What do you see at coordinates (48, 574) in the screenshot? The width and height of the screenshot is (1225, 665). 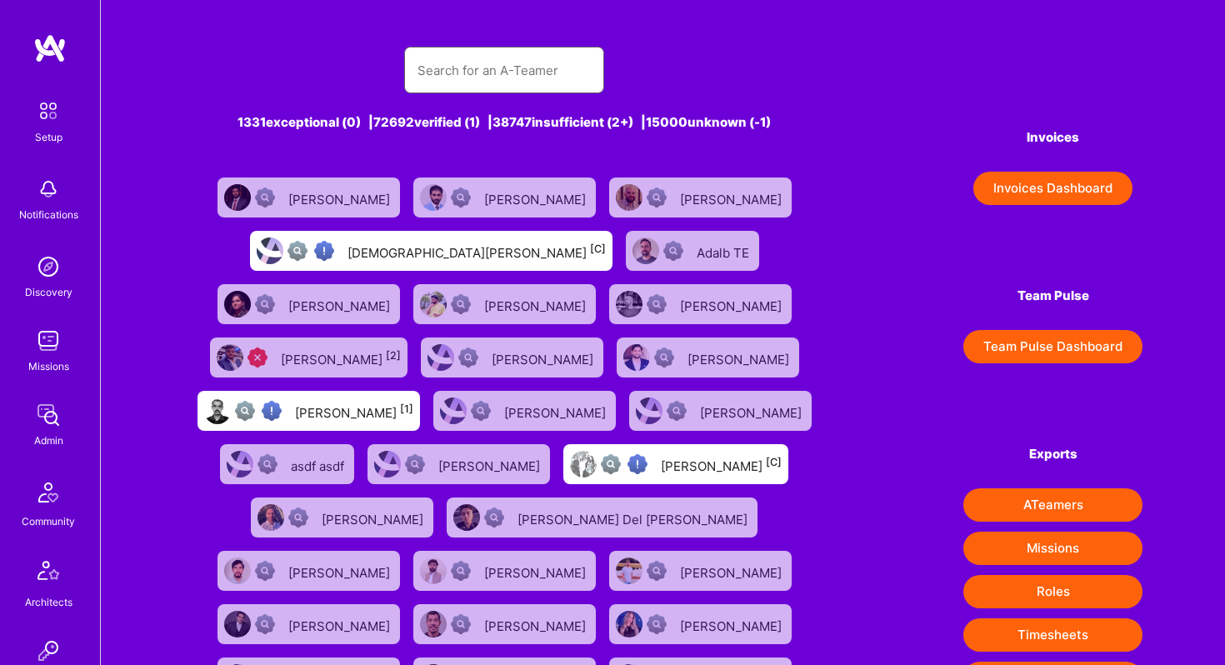 I see `img: Architects` at bounding box center [48, 574].